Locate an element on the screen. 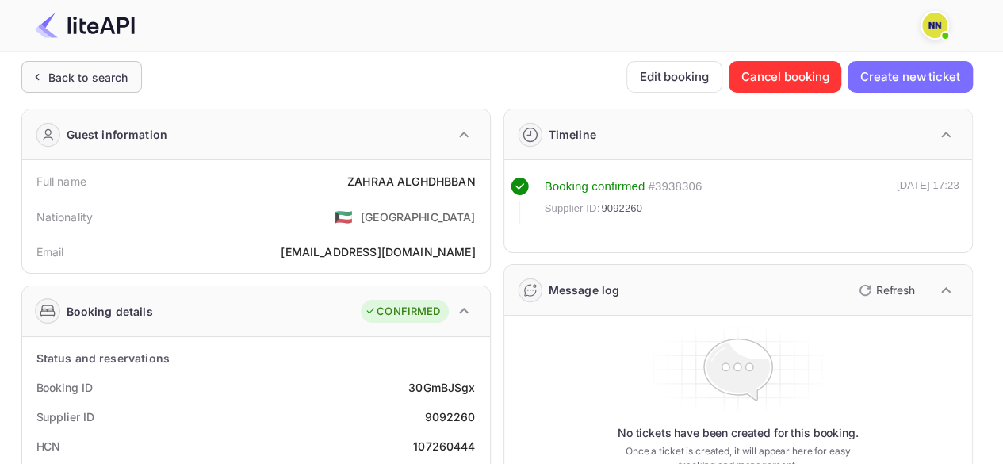 This screenshot has height=464, width=1003. div: Email is located at coordinates (50, 251).